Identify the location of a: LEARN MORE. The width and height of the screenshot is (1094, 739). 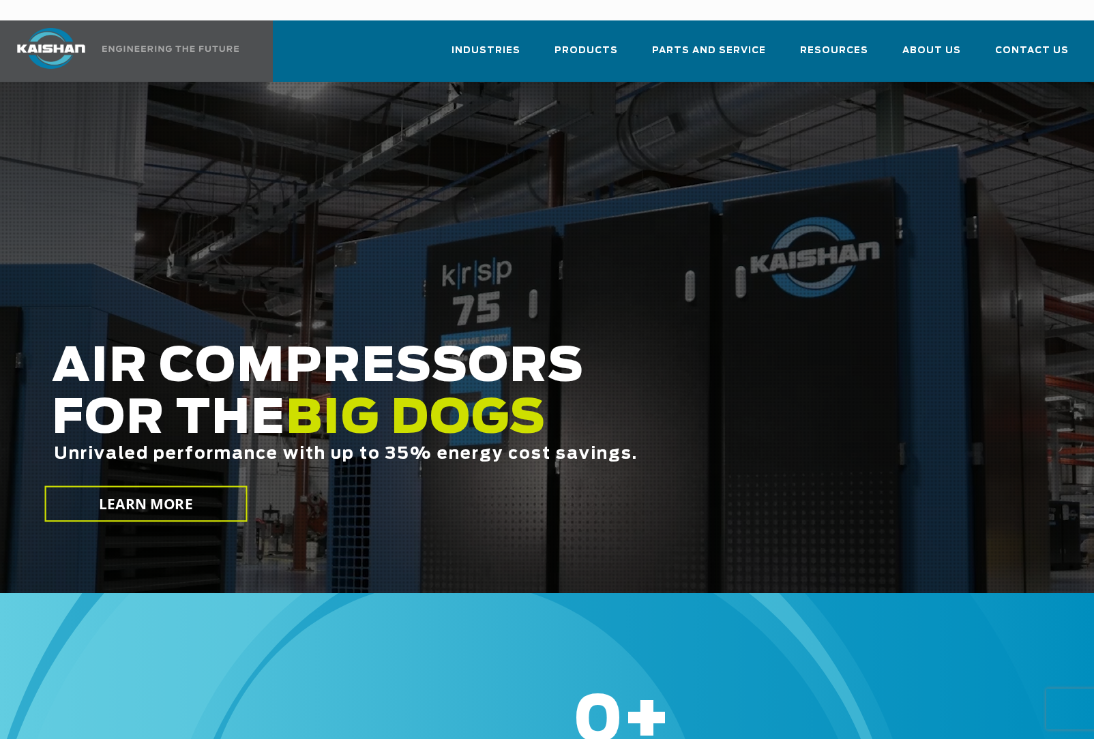
(146, 504).